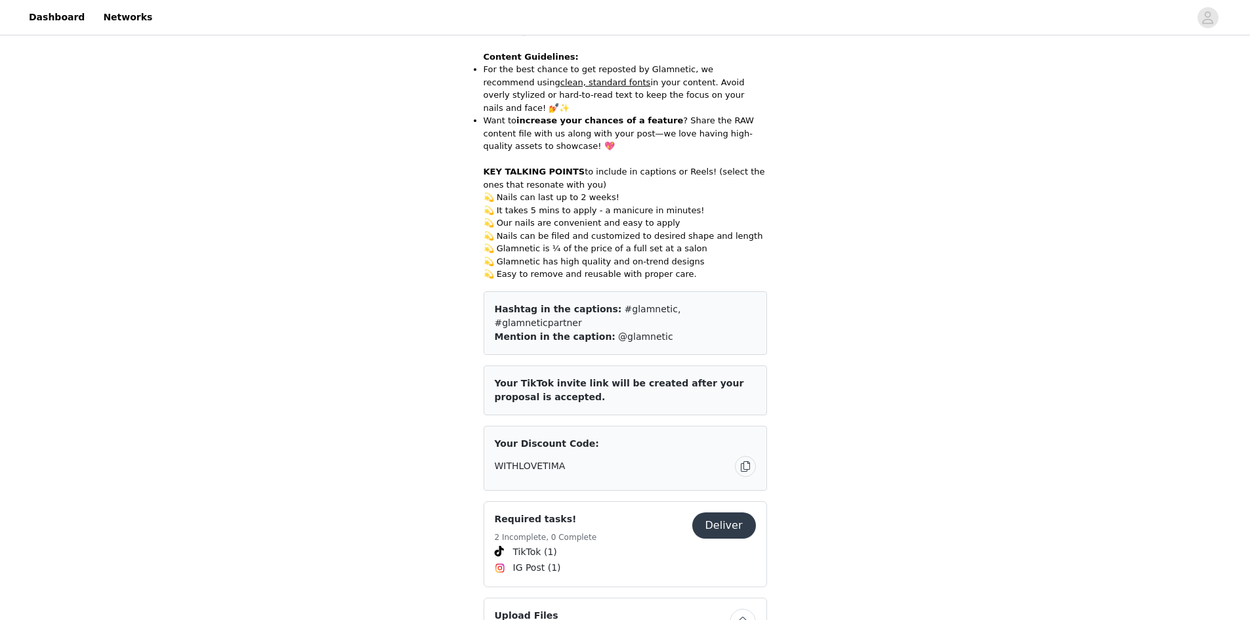 The image size is (1250, 620). What do you see at coordinates (127, 17) in the screenshot?
I see `a: Networks` at bounding box center [127, 17].